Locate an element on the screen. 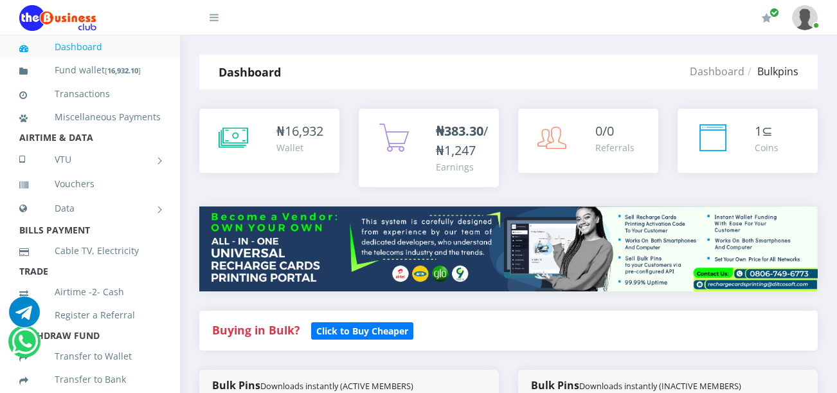 Image resolution: width=837 pixels, height=393 pixels. a: Vouchers is located at coordinates (90, 184).